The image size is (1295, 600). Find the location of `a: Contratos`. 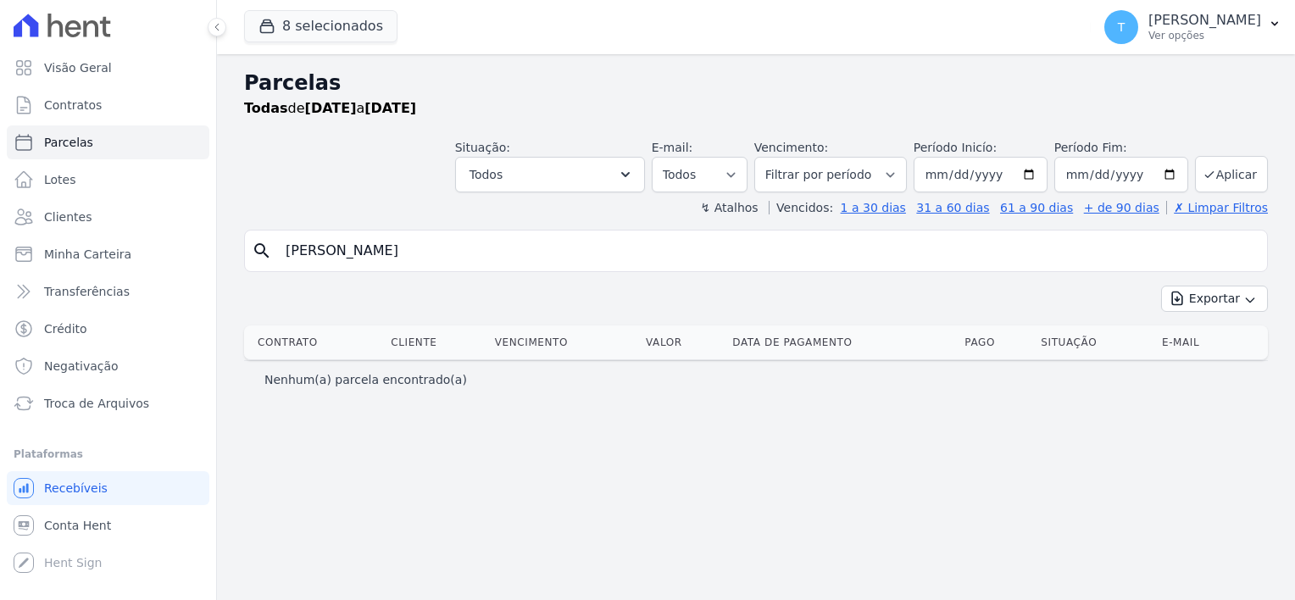

a: Contratos is located at coordinates (108, 105).